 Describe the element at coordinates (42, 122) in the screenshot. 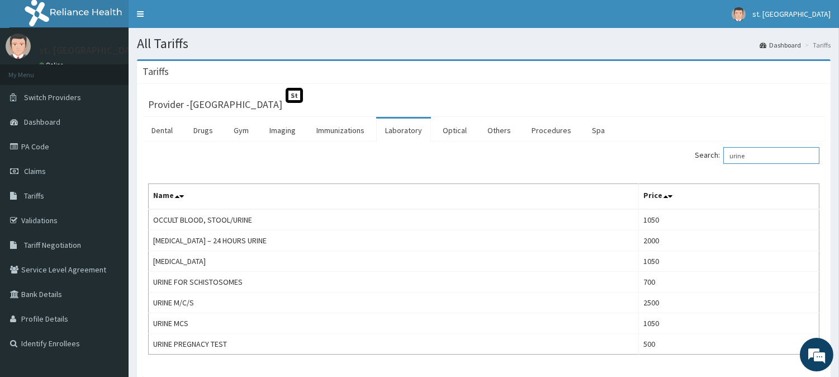

I see `span: Dashboard` at that location.